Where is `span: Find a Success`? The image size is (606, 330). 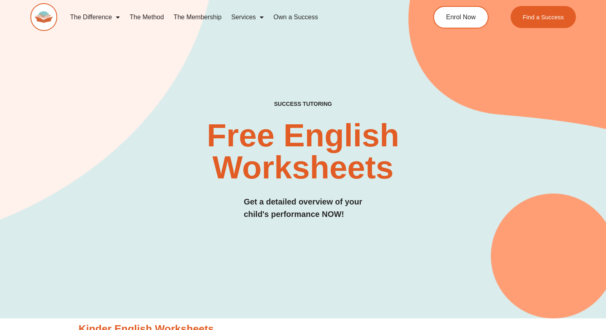
span: Find a Success is located at coordinates (543, 17).